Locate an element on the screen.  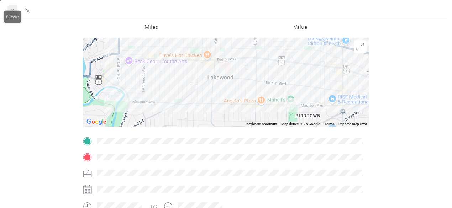
a: Open this area in Google Maps (opens a new window) is located at coordinates (96, 122).